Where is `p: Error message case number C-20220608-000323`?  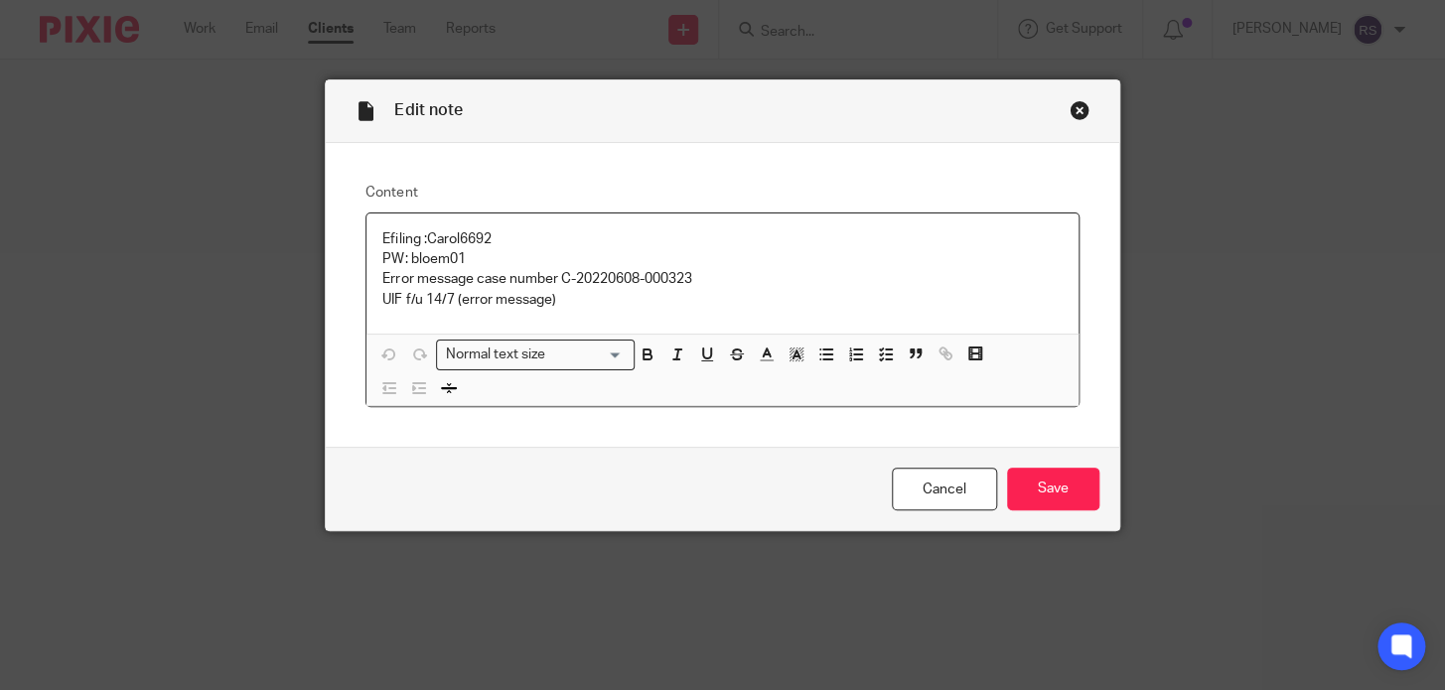 p: Error message case number C-20220608-000323 is located at coordinates (722, 279).